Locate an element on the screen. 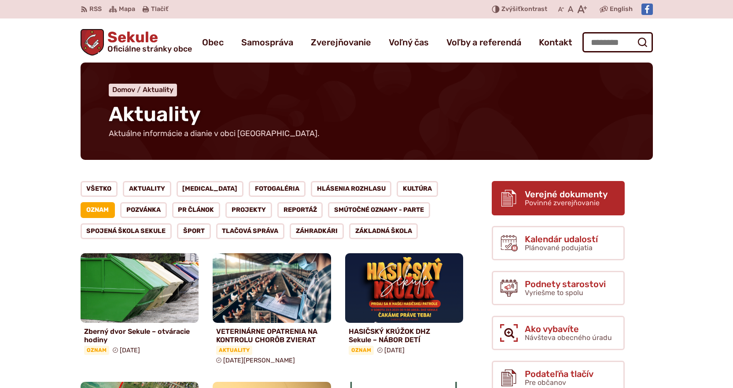 This screenshot has height=388, width=733. a: Podnety starostovi Vyriešme to spolu is located at coordinates (558, 288).